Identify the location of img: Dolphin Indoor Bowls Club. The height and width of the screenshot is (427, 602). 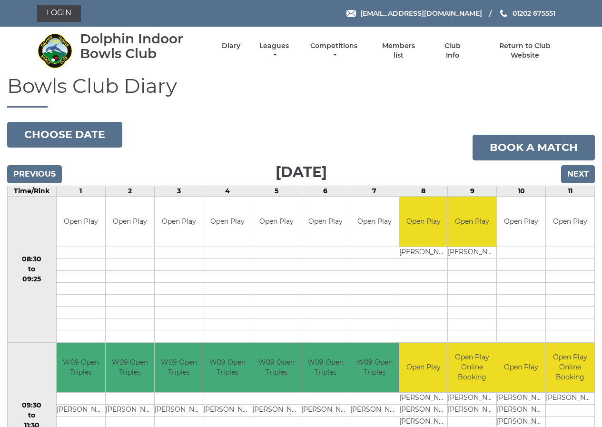
(55, 50).